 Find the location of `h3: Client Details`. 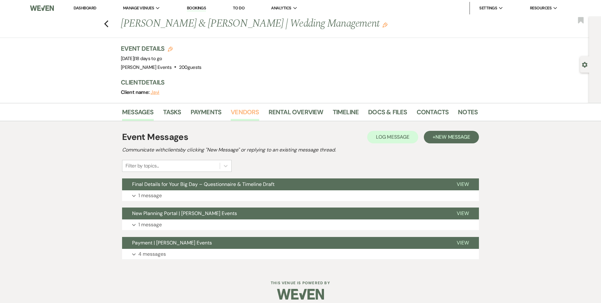

h3: Client Details is located at coordinates (296, 82).